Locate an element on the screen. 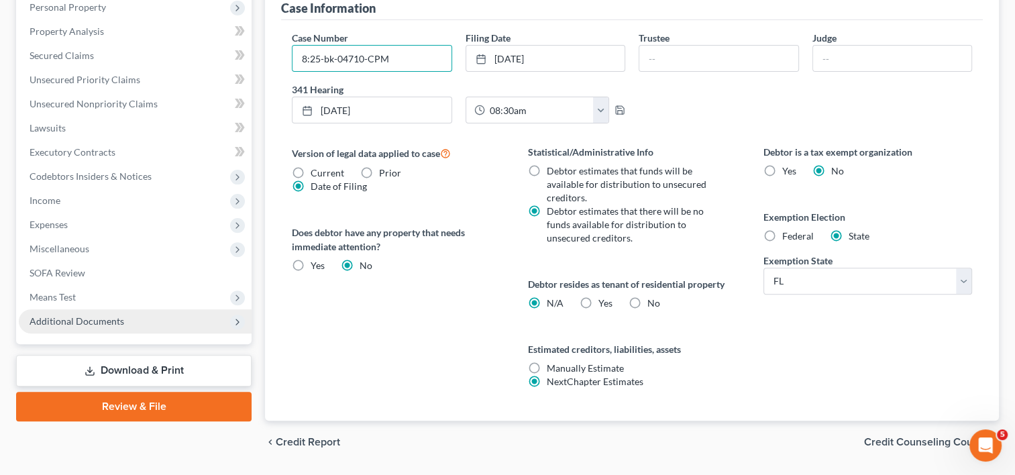  span: NextChapter Estimates is located at coordinates (595, 381).